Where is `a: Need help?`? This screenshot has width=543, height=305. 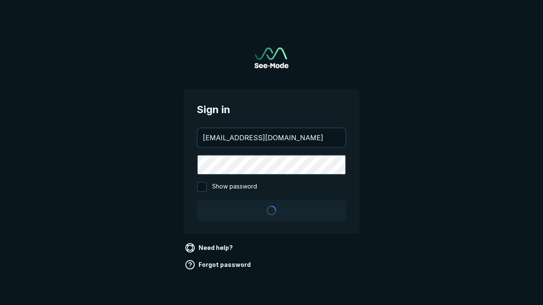 a: Need help? is located at coordinates (209, 248).